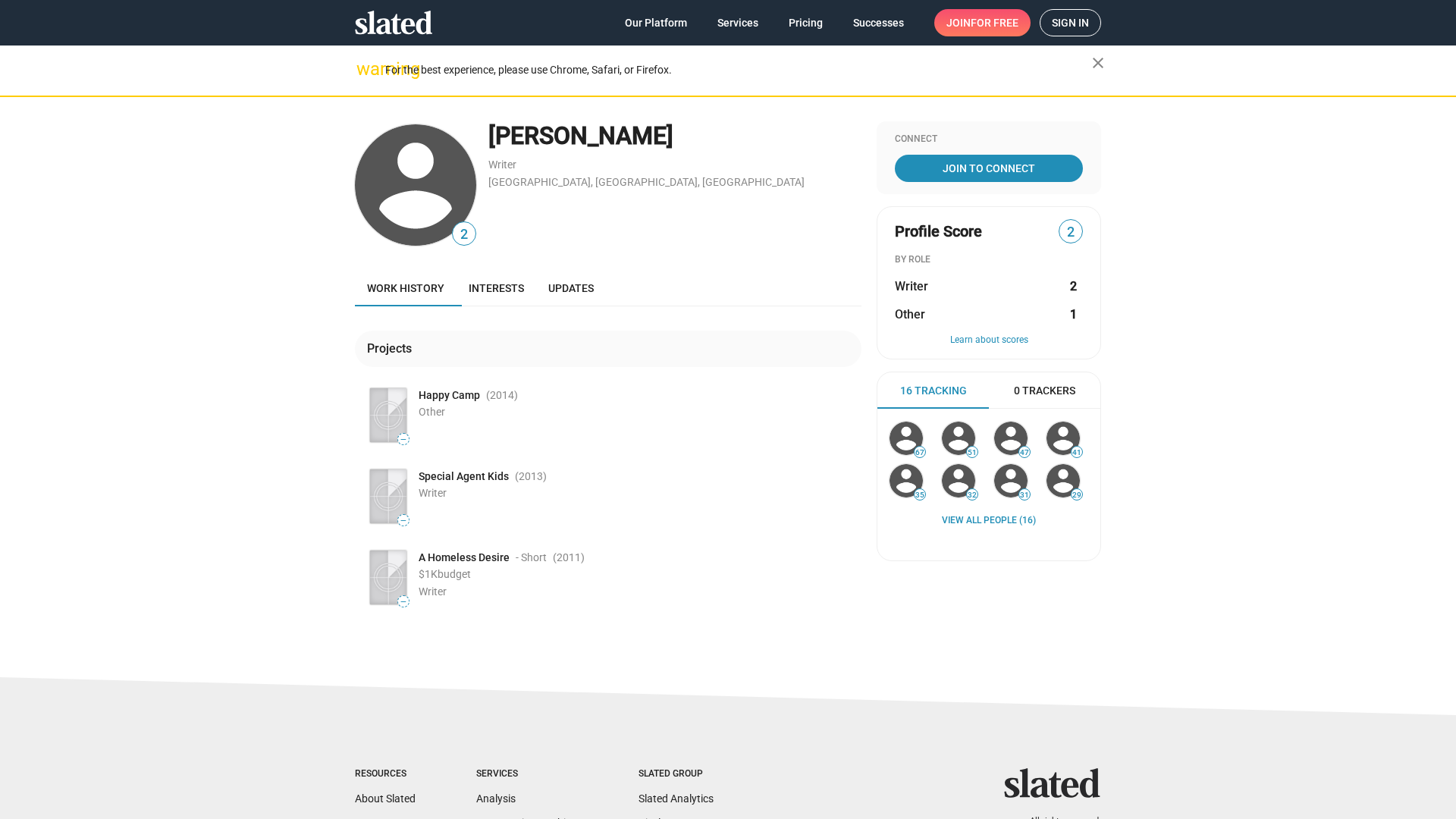 This screenshot has width=1456, height=819. What do you see at coordinates (938, 231) in the screenshot?
I see `span: Profile Score` at bounding box center [938, 231].